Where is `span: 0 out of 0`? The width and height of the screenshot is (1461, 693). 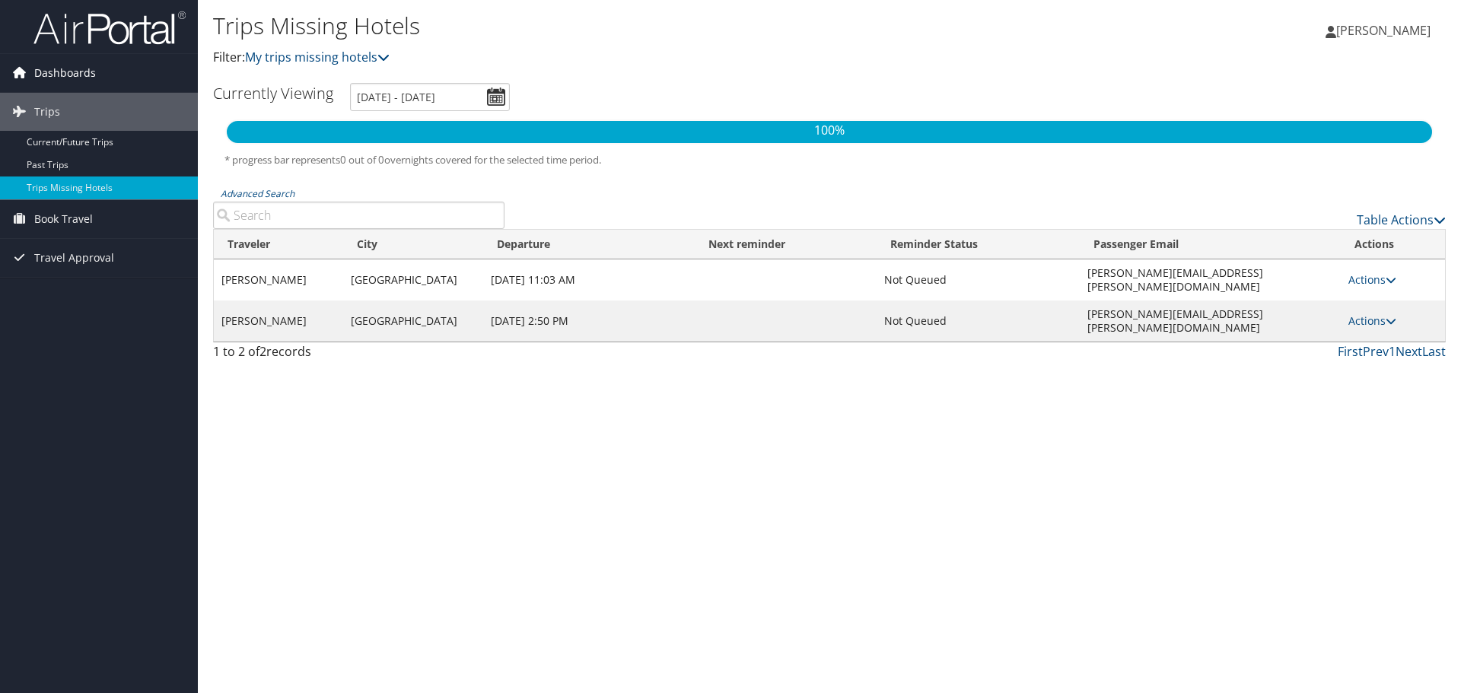 span: 0 out of 0 is located at coordinates (362, 160).